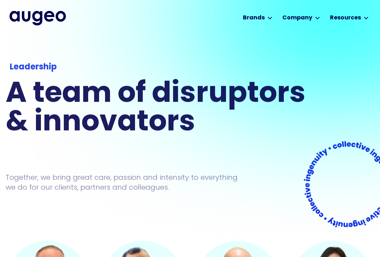 The height and width of the screenshot is (257, 380). Describe the element at coordinates (254, 18) in the screenshot. I see `div: Brands` at that location.